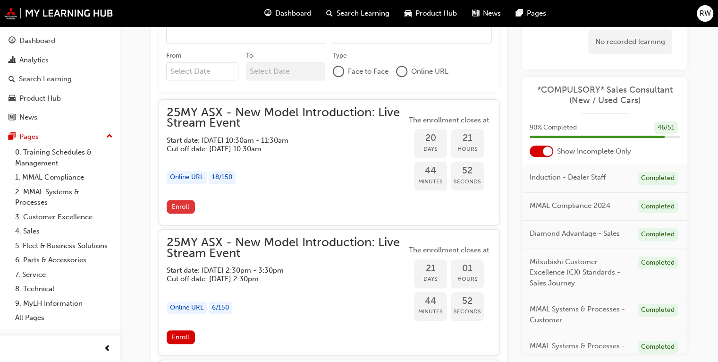 The image size is (718, 362). Describe the element at coordinates (287, 118) in the screenshot. I see `span: 25MY ASX - New Model Introduction: Live Stream Event` at that location.